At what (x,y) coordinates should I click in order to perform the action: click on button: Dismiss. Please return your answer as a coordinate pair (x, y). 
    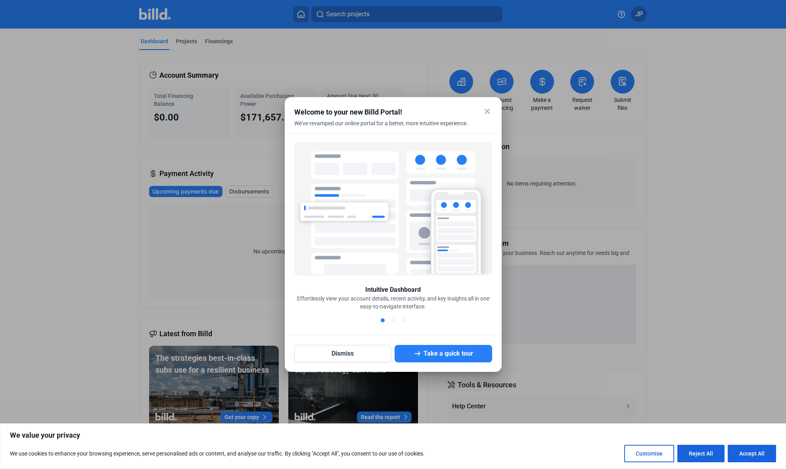
    Looking at the image, I should click on (343, 354).